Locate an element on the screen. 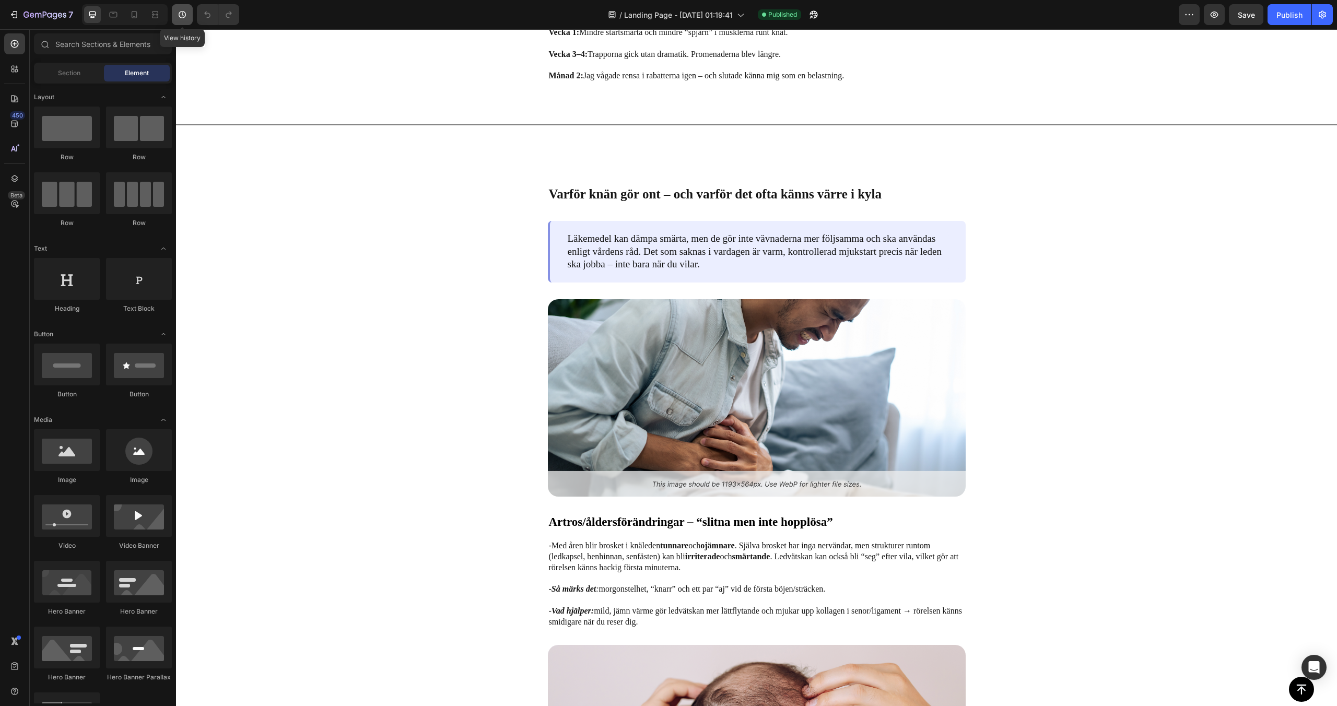 The width and height of the screenshot is (1337, 706). div: Video is located at coordinates (67, 546).